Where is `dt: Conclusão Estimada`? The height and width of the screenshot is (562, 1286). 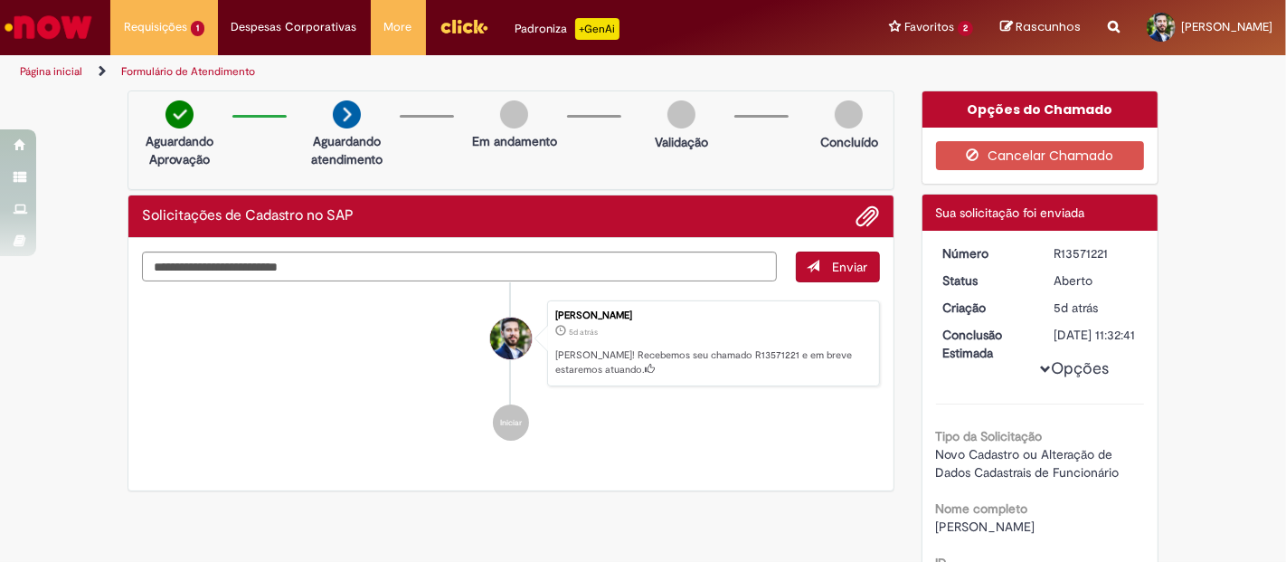
dt: Conclusão Estimada is located at coordinates (985, 344).